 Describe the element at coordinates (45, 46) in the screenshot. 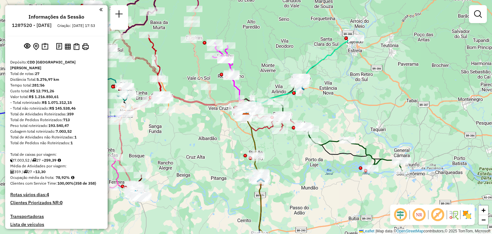

I see `button: Painel de Sugestão` at that location.